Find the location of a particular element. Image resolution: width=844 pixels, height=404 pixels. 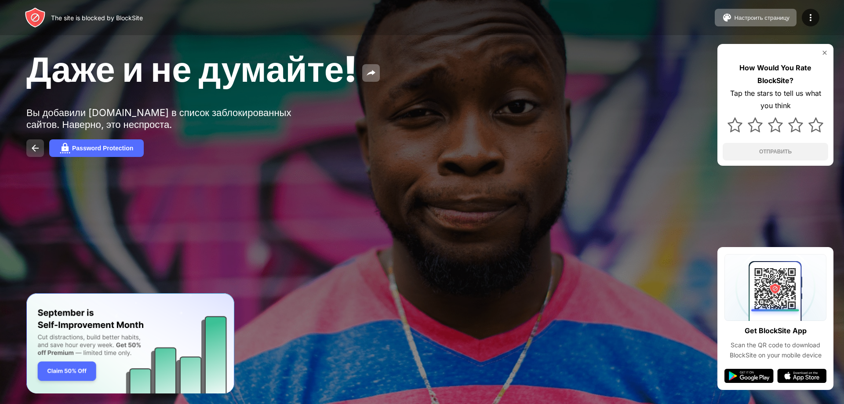

img: google-play.svg is located at coordinates (749, 376).